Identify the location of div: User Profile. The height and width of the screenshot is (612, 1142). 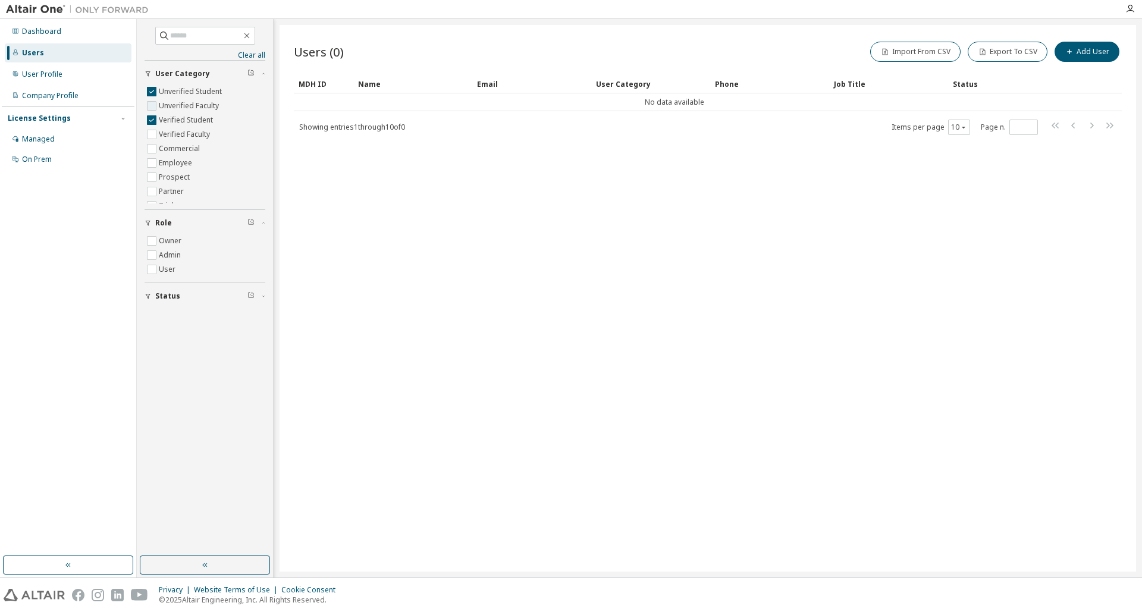
(42, 74).